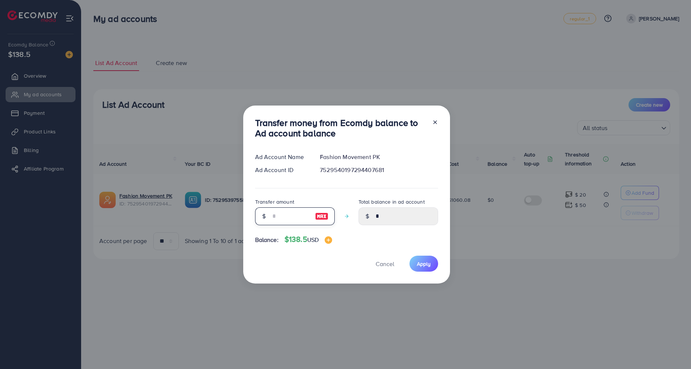 This screenshot has width=691, height=369. What do you see at coordinates (281, 170) in the screenshot?
I see `div: Ad Account ID` at bounding box center [281, 170].